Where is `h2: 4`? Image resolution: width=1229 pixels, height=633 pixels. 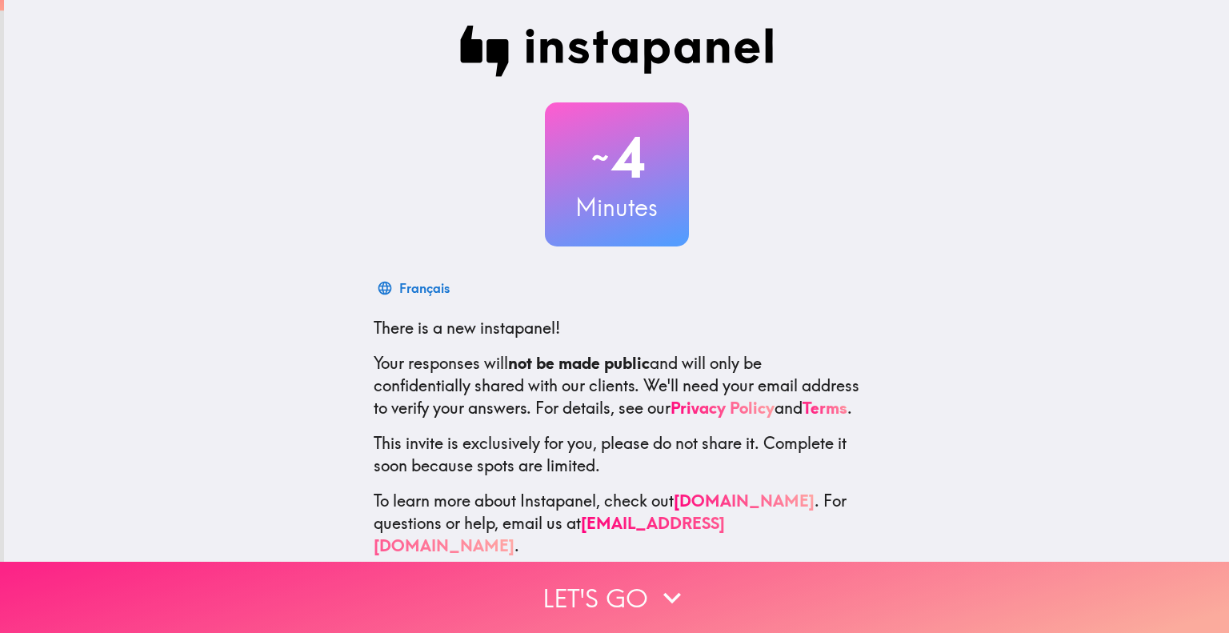
h2: 4 is located at coordinates (617, 158).